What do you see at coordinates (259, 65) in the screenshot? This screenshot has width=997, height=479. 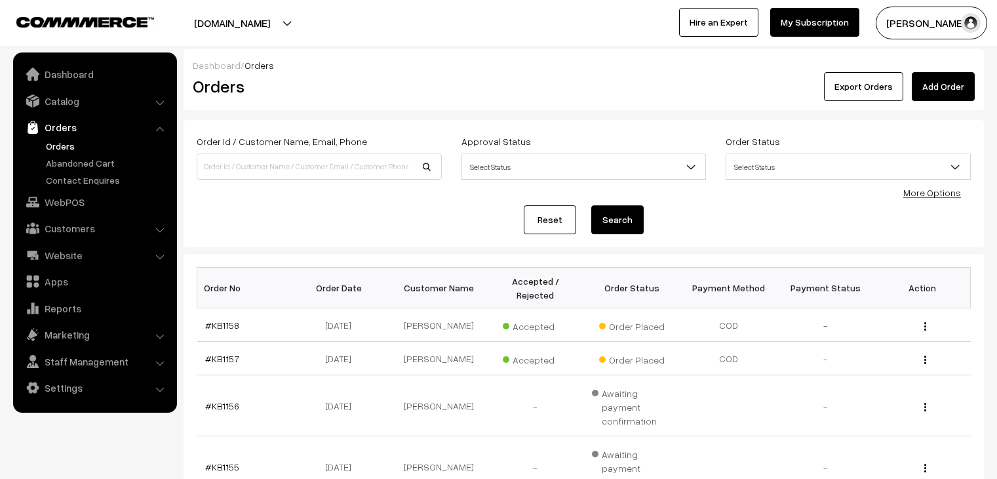 I see `span: Orders` at bounding box center [259, 65].